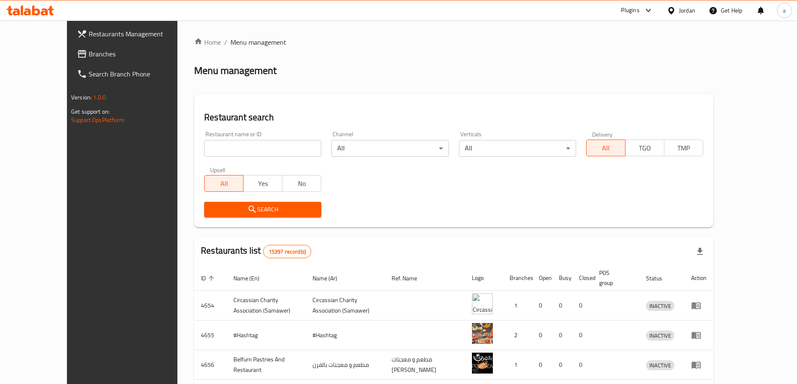 The height and width of the screenshot is (384, 797). Describe the element at coordinates (218, 170) in the screenshot. I see `label: Upsell` at that location.